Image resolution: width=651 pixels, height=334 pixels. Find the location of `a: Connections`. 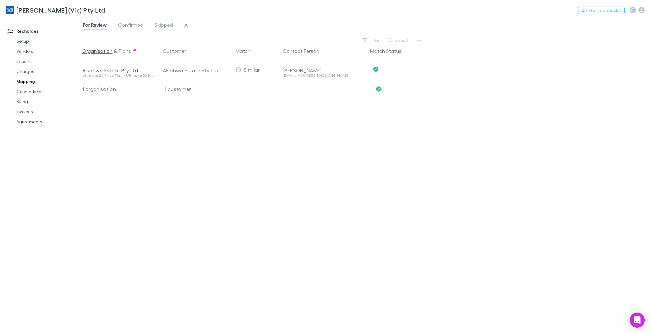

a: Connections is located at coordinates (48, 91).